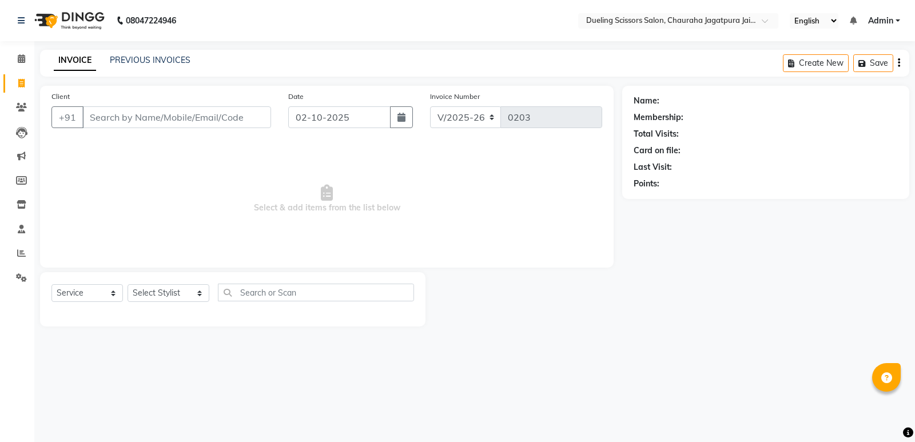 The height and width of the screenshot is (442, 915). What do you see at coordinates (455, 97) in the screenshot?
I see `label: Invoice Number` at bounding box center [455, 97].